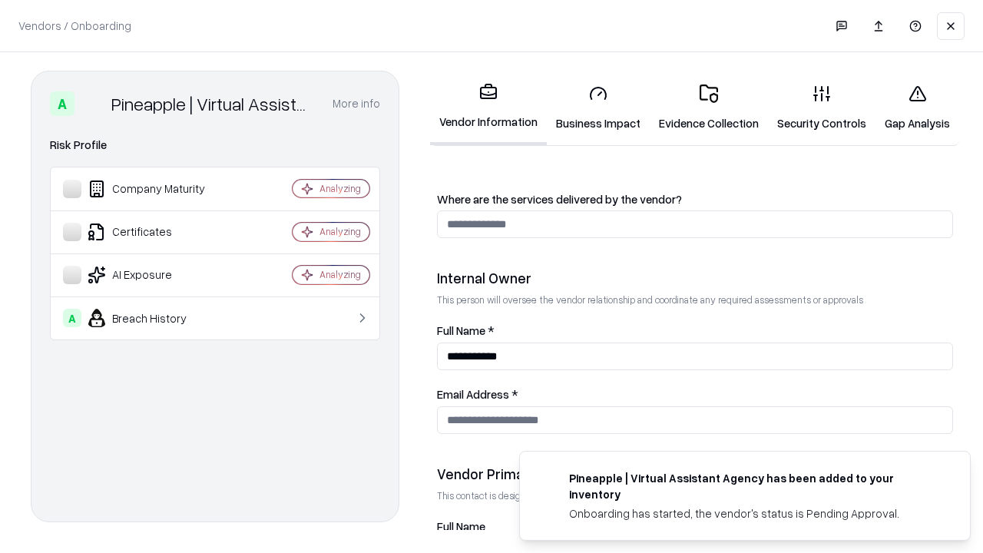  Describe the element at coordinates (356, 104) in the screenshot. I see `button: More info` at that location.